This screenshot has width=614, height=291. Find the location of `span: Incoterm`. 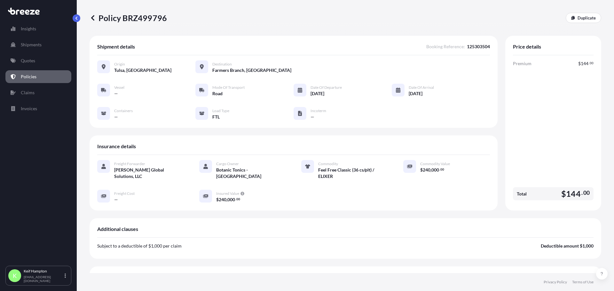

span: Incoterm is located at coordinates (318, 111).